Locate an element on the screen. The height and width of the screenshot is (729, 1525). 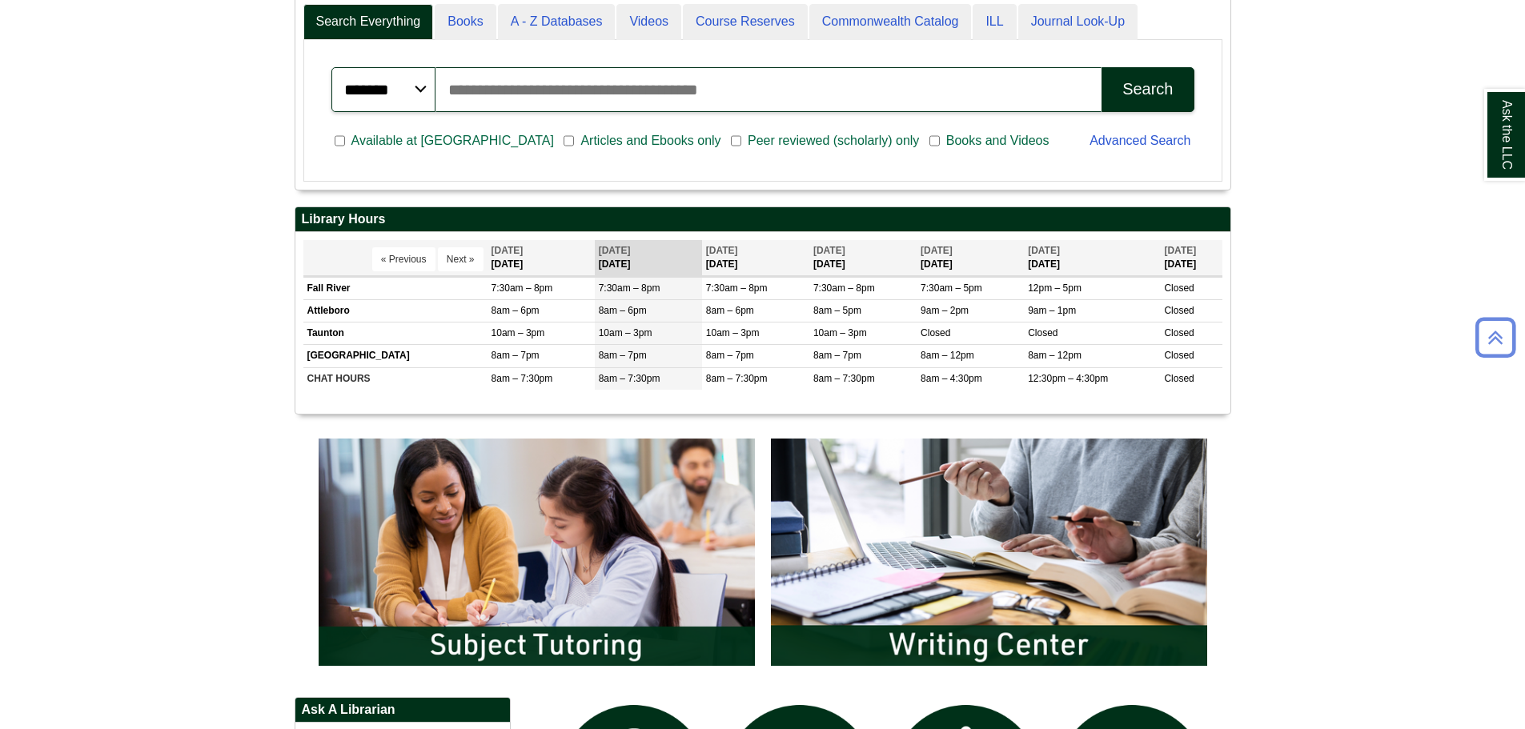
span: 12:30pm – 4:30pm is located at coordinates (1068, 379).